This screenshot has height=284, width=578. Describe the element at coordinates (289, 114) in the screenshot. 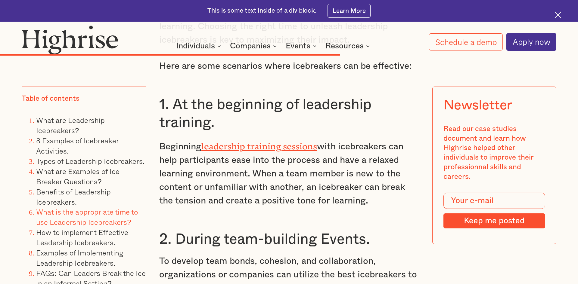

I see `h3: 1. At the beginning of leadership training.` at that location.